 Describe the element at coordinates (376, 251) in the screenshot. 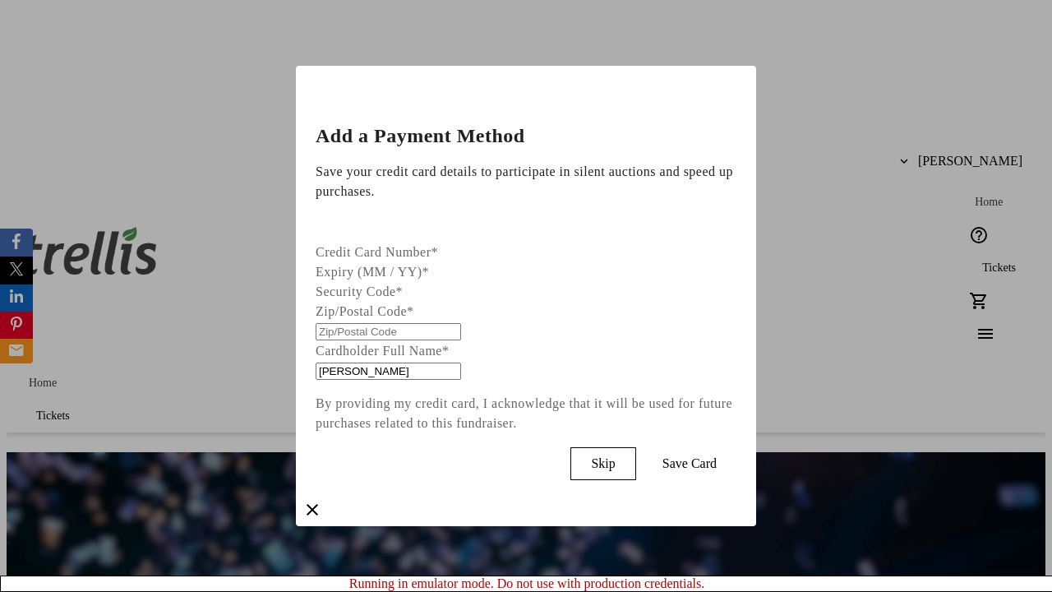

I see `label: Credit Card Number*` at that location.